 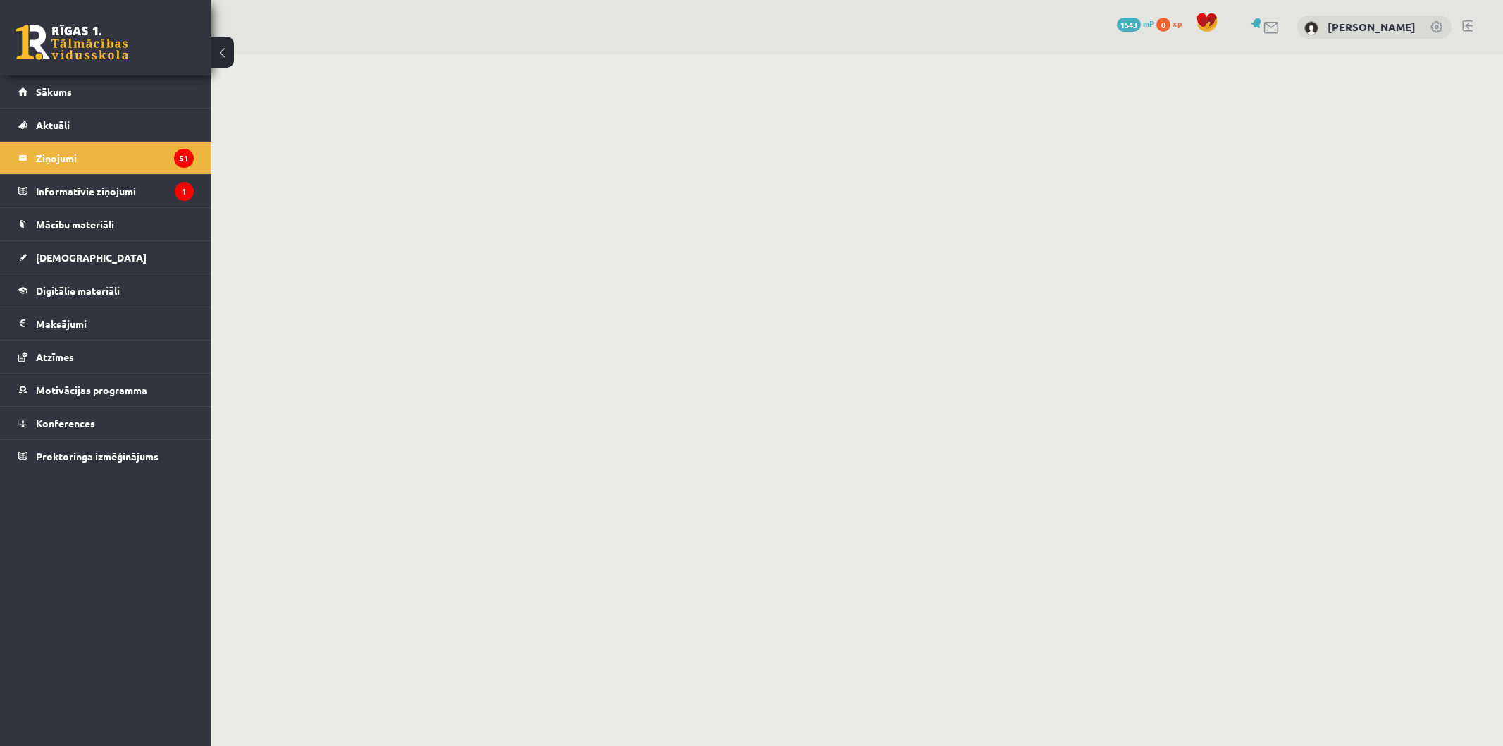 I want to click on a: Sākums, so click(x=106, y=92).